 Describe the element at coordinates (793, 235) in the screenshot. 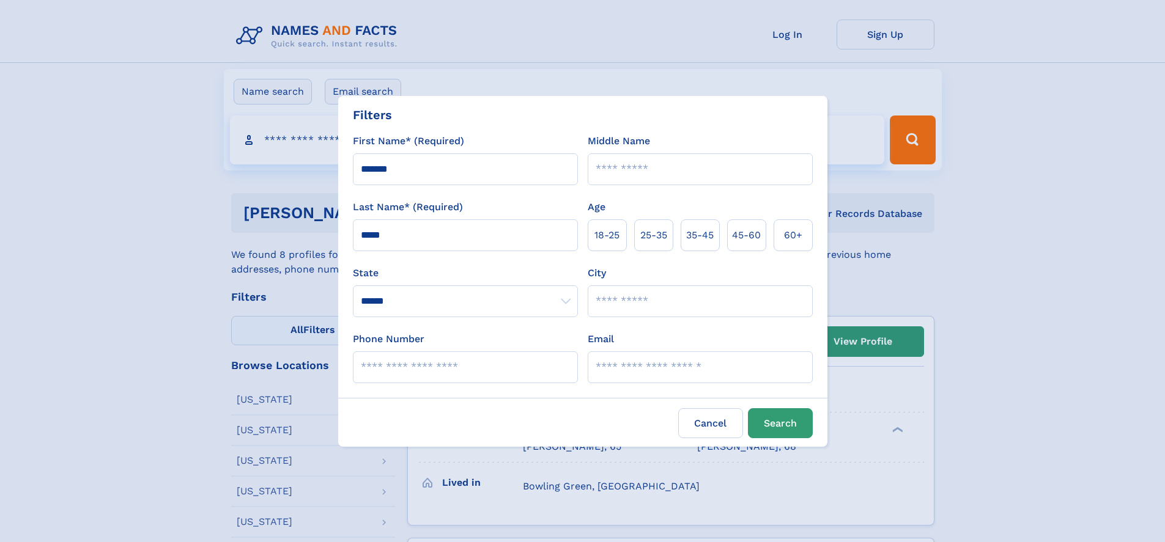

I see `span: 60+` at that location.